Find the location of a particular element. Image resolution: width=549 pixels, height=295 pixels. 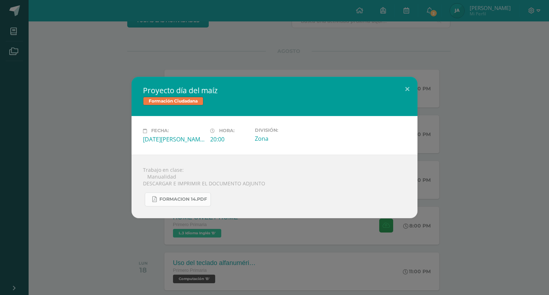

div: Trabajo en clase:  Manualidad DESCARGAR E IMPRIMIR EL DOCUMENTO ADJUNTO is located at coordinates (274, 187).